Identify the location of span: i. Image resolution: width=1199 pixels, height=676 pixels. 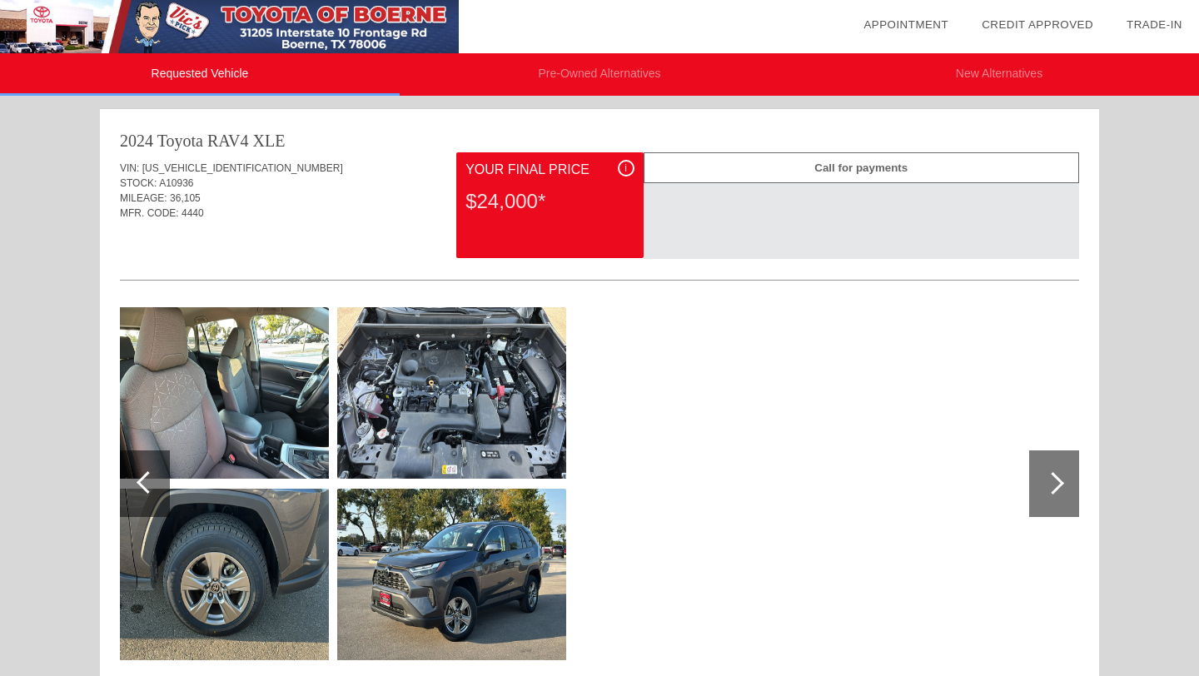
(625, 168).